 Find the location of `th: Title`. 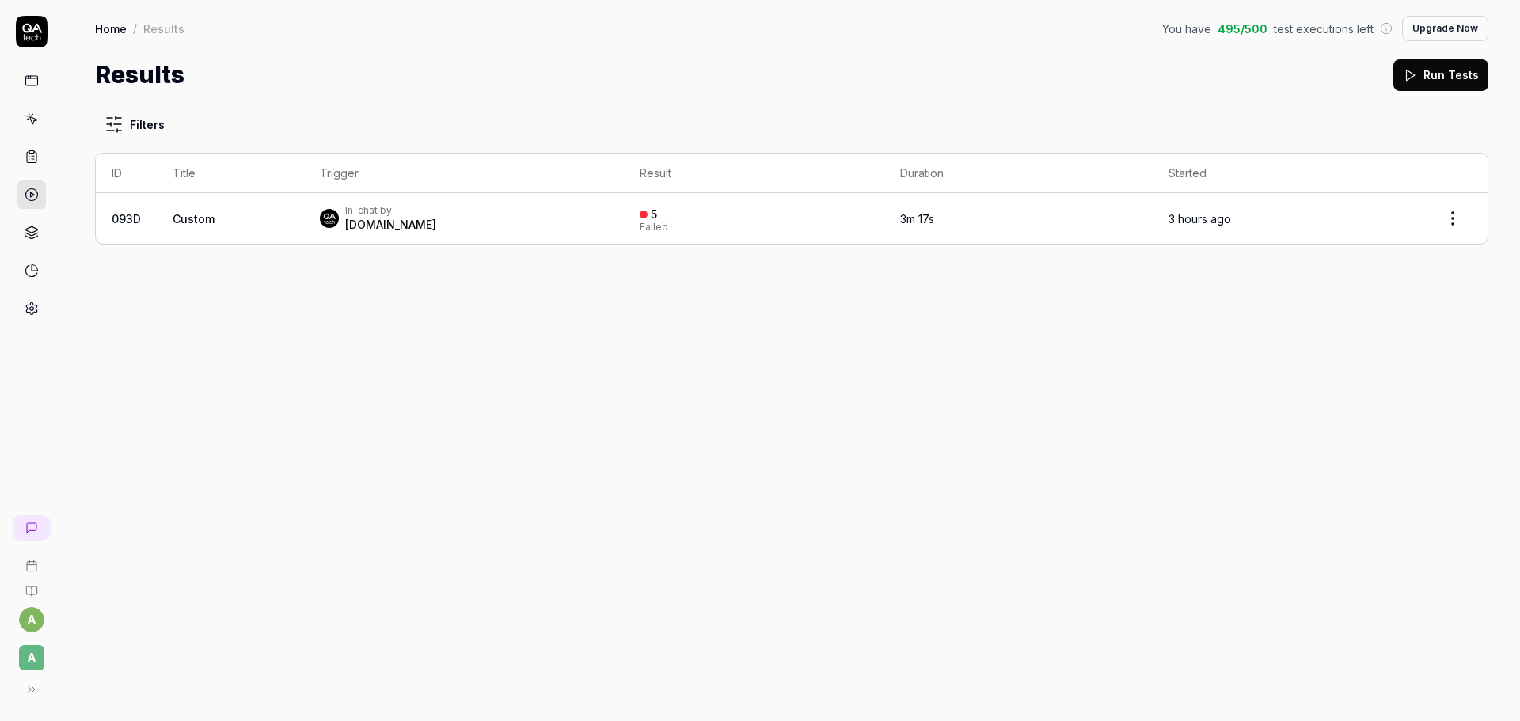

th: Title is located at coordinates (230, 173).